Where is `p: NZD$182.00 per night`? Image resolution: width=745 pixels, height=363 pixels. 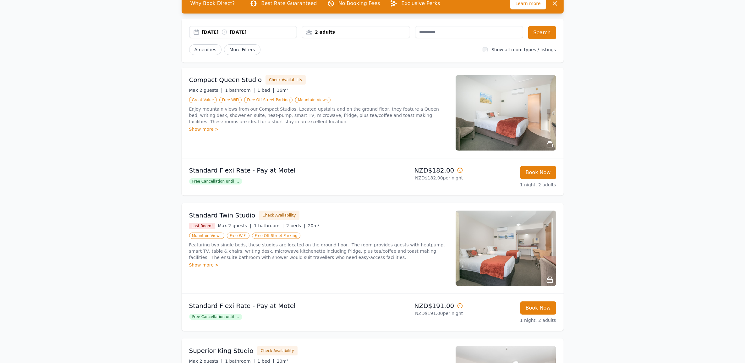
p: NZD$182.00 per night is located at coordinates (419, 178).